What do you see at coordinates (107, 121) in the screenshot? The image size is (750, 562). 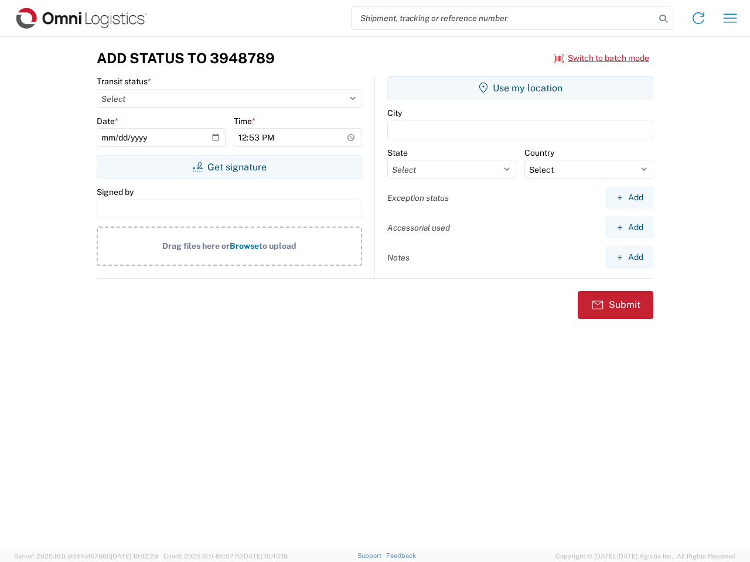 I see `label: Date` at bounding box center [107, 121].